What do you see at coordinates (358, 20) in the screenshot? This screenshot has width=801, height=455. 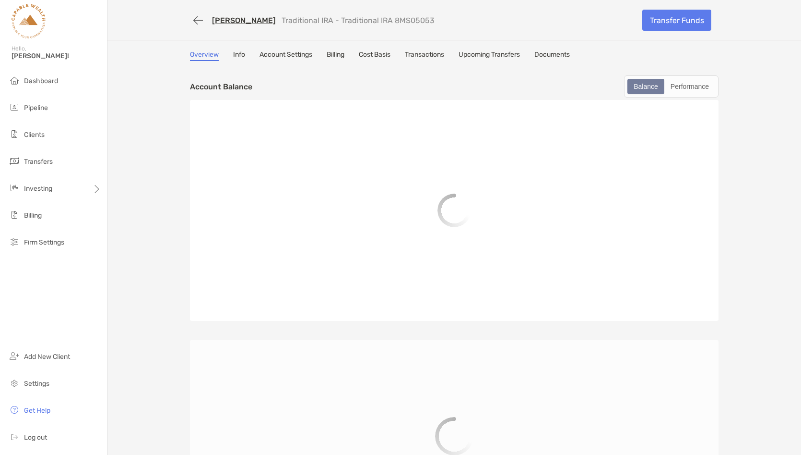 I see `p: Traditional IRA - Traditional IRA 8MS05053` at bounding box center [358, 20].